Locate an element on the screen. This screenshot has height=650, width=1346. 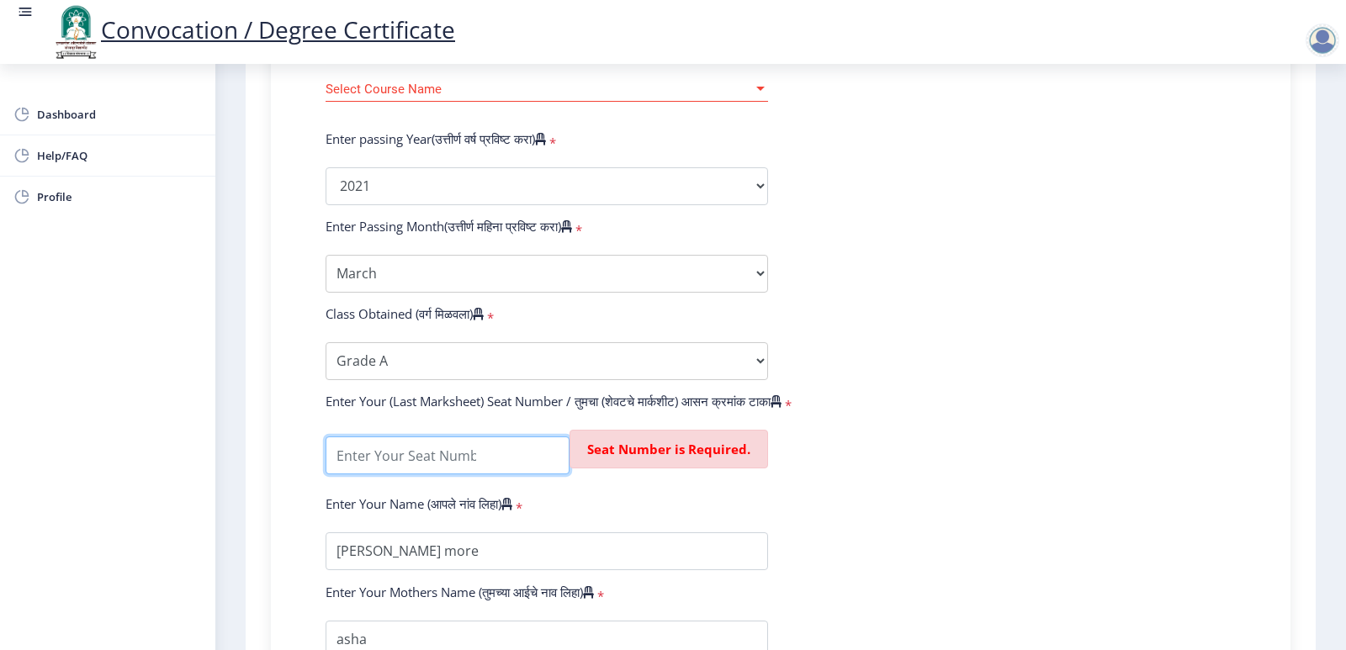
label: Enter Your Name (आपले नांव लिहा) is located at coordinates (419, 504).